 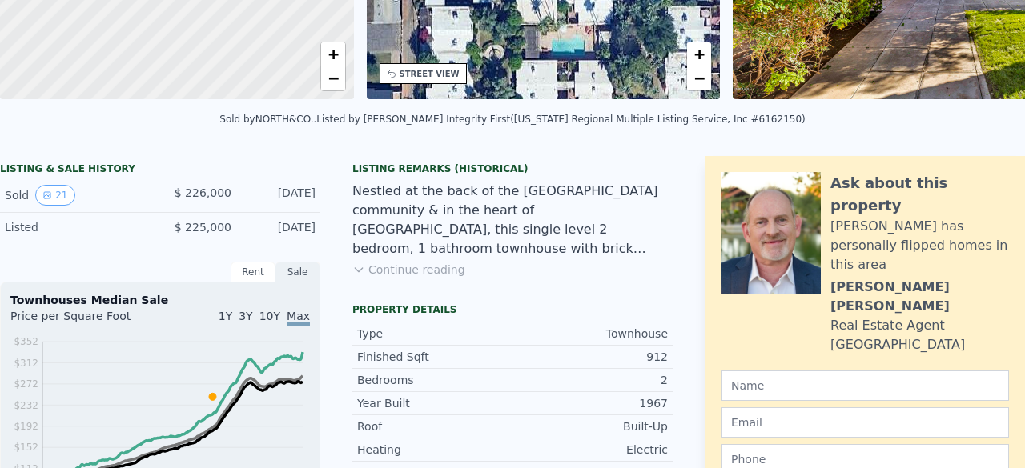 What do you see at coordinates (85, 321) in the screenshot?
I see `div: Price per Square Foot` at bounding box center [85, 321].